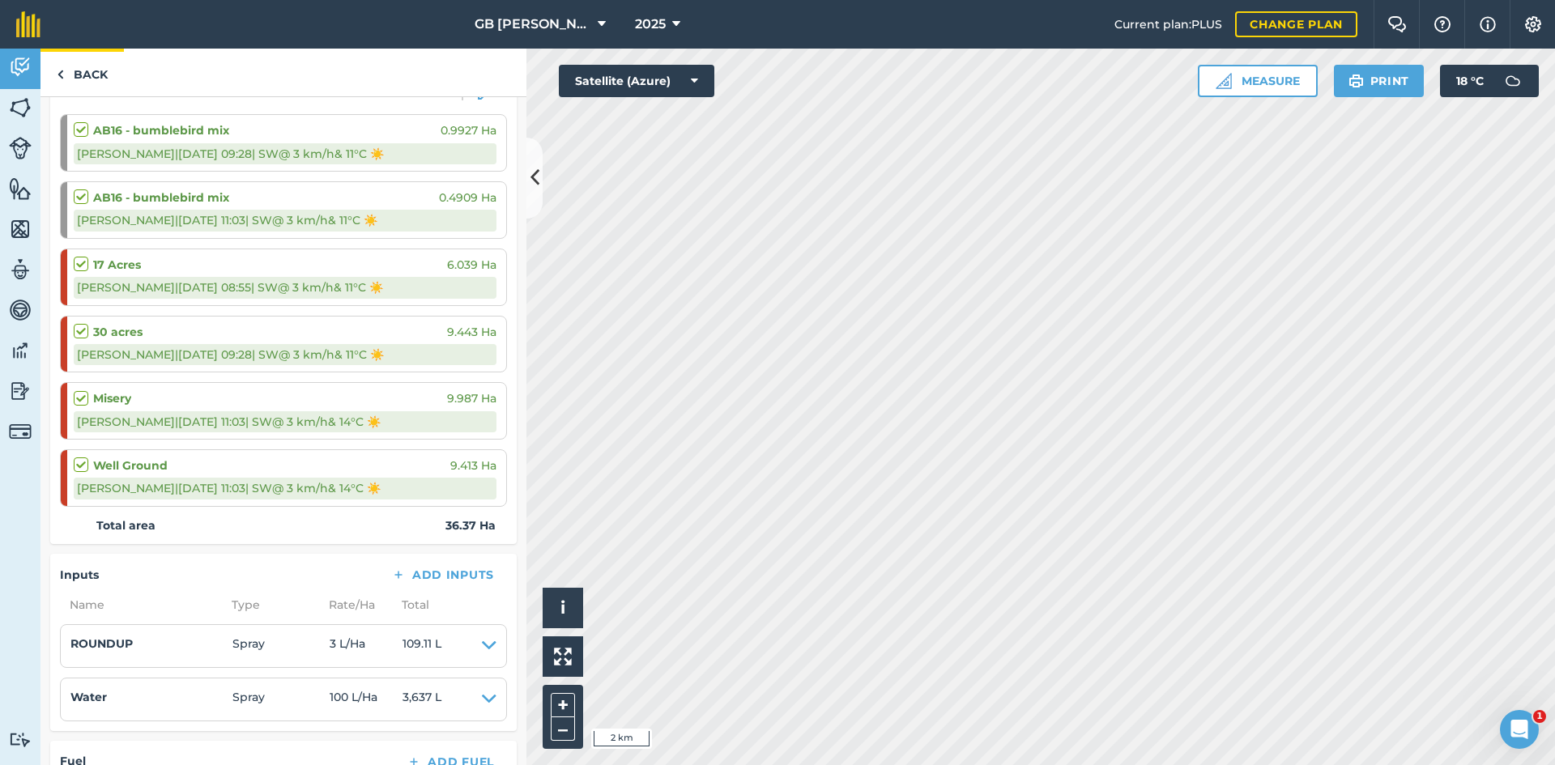 This screenshot has width=1555, height=765. Describe the element at coordinates (366, 700) in the screenshot. I see `span: 100 L / Ha` at that location.